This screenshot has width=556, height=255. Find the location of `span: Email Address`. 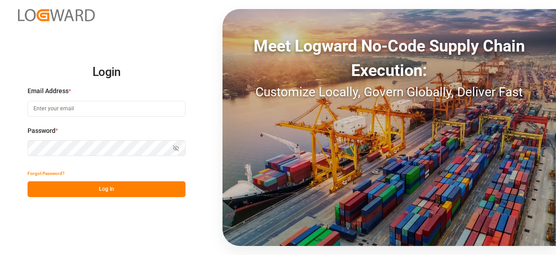

span: Email Address is located at coordinates (48, 91).